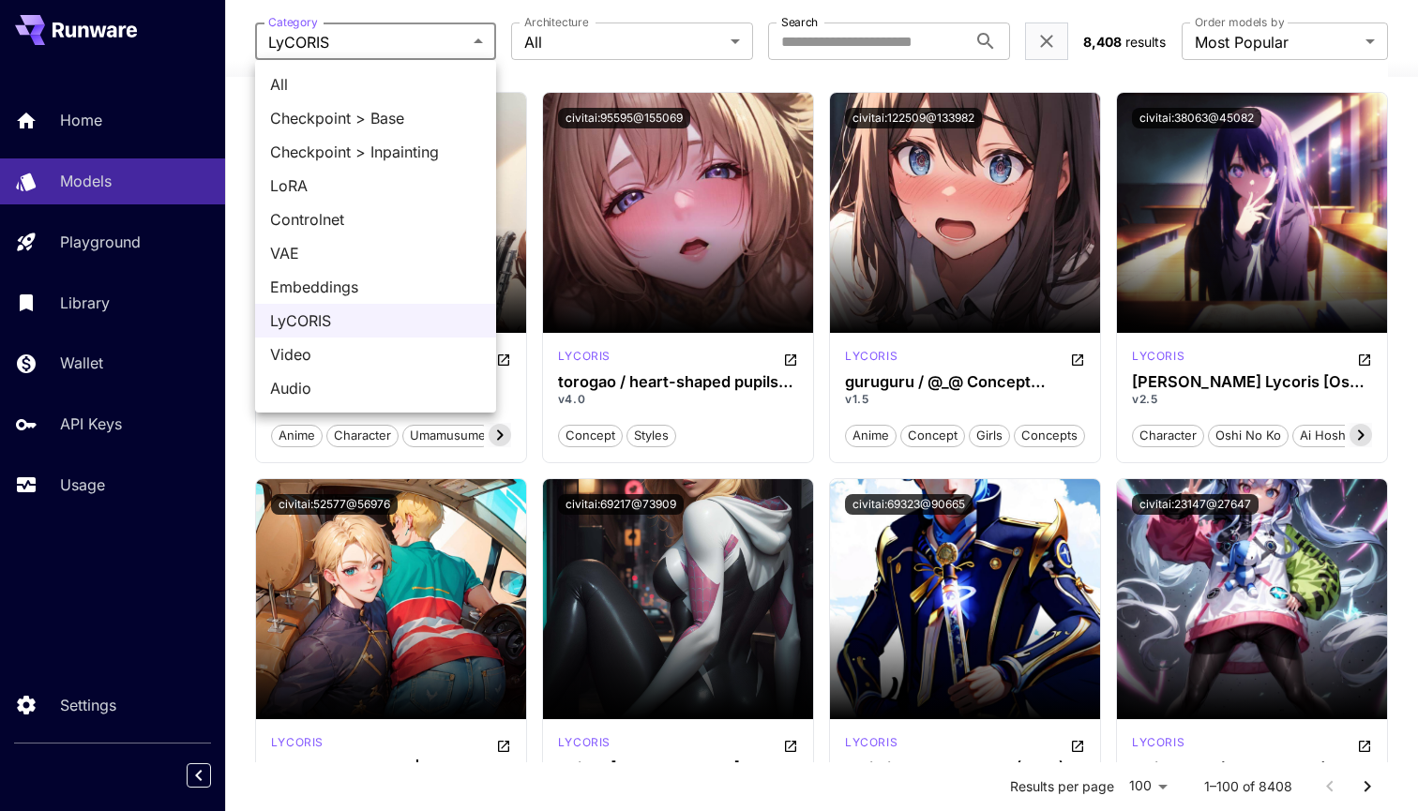  I want to click on span: Checkpoint > Inpainting, so click(375, 152).